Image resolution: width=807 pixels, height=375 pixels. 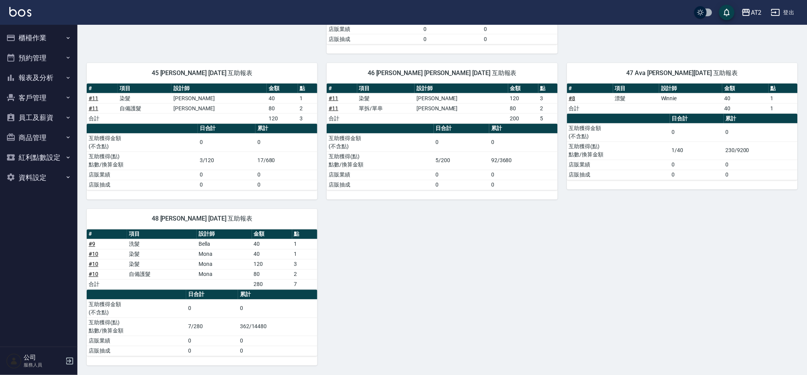 What do you see at coordinates (14, 361) in the screenshot?
I see `img: Person` at bounding box center [14, 361].